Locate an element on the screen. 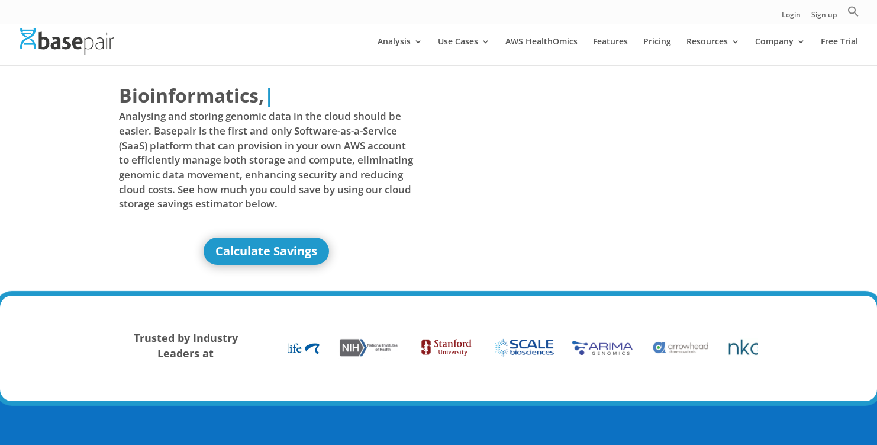  a: Use Cases is located at coordinates (464, 51).